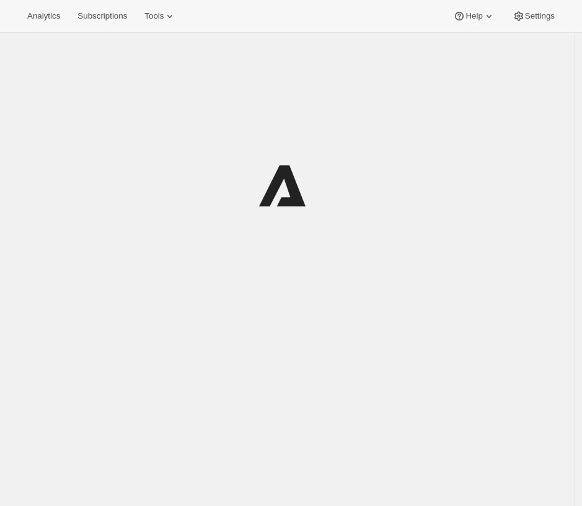 This screenshot has width=582, height=506. I want to click on span: Settings, so click(540, 16).